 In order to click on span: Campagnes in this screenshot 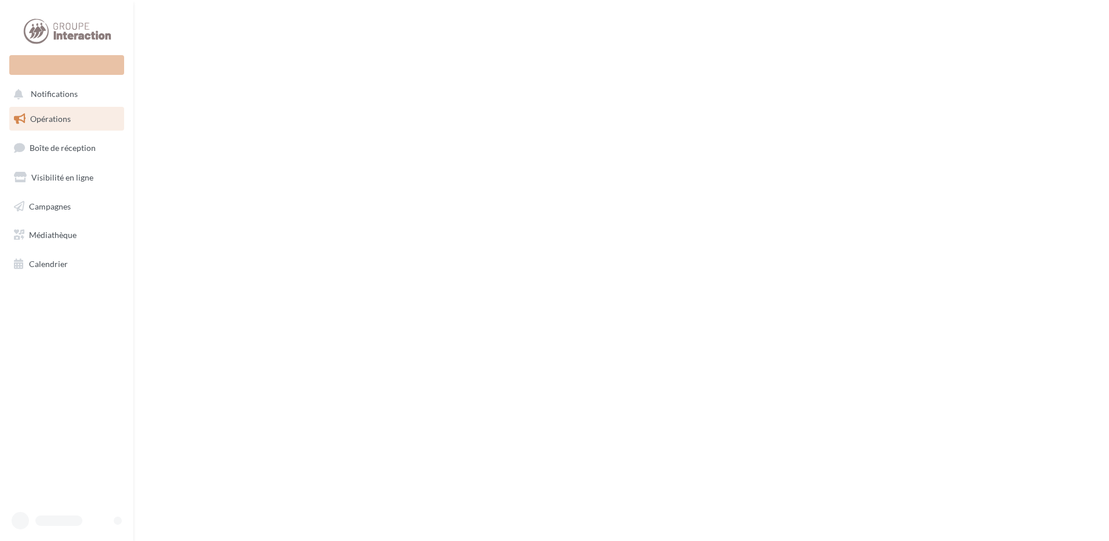, I will do `click(50, 205)`.